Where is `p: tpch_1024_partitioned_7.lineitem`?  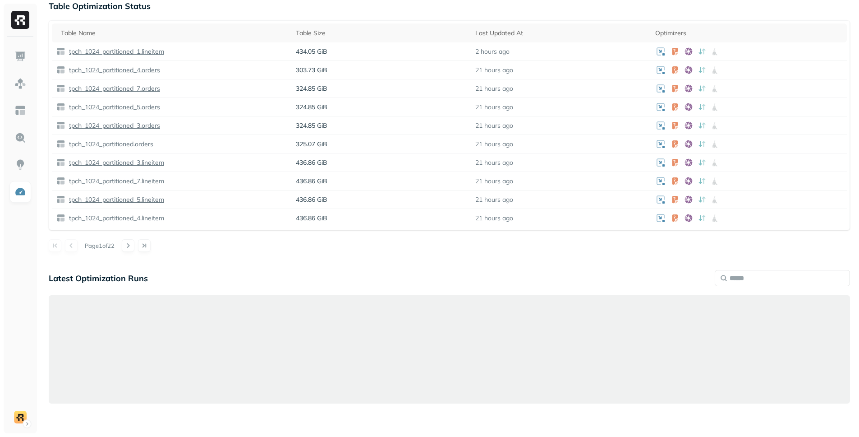
p: tpch_1024_partitioned_7.lineitem is located at coordinates (116, 181).